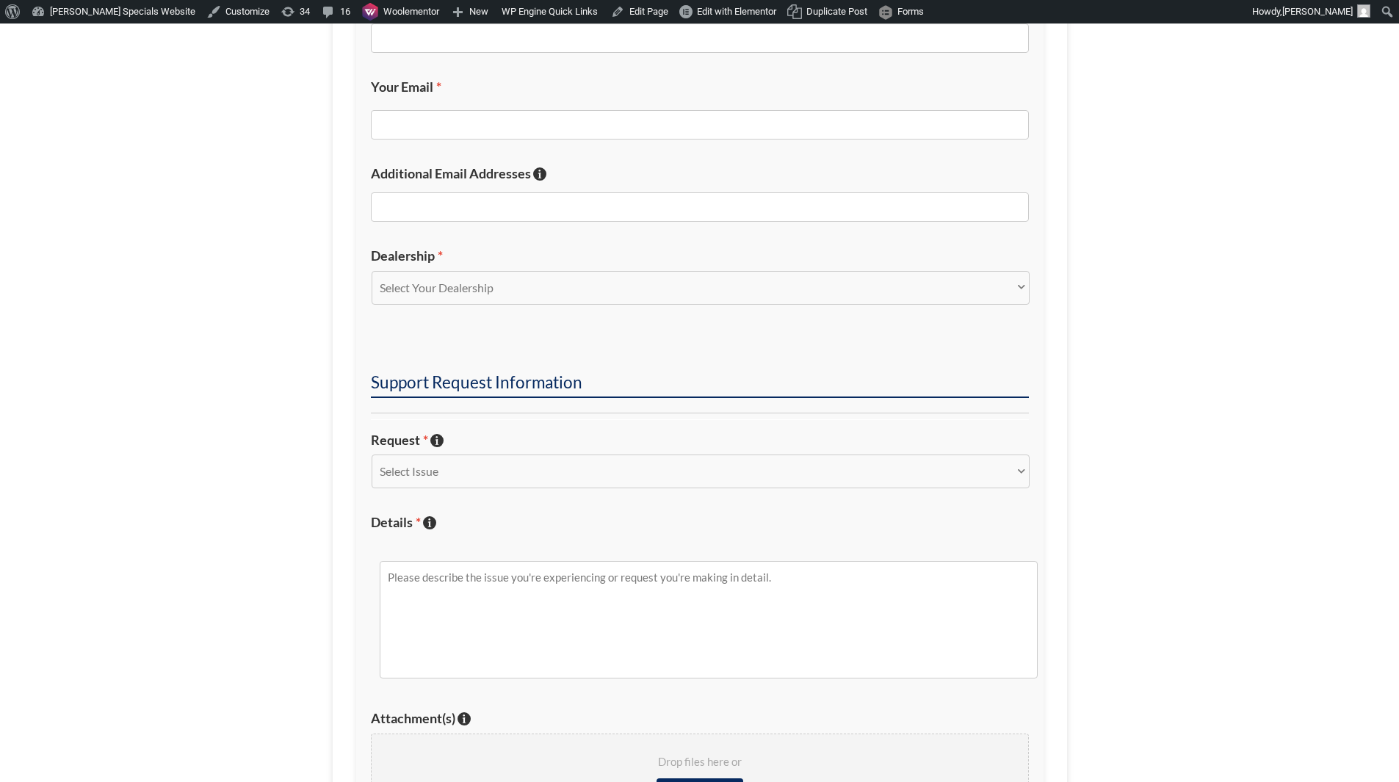 The height and width of the screenshot is (782, 1399). What do you see at coordinates (700, 385) in the screenshot?
I see `h2: Support Request Information` at bounding box center [700, 385].